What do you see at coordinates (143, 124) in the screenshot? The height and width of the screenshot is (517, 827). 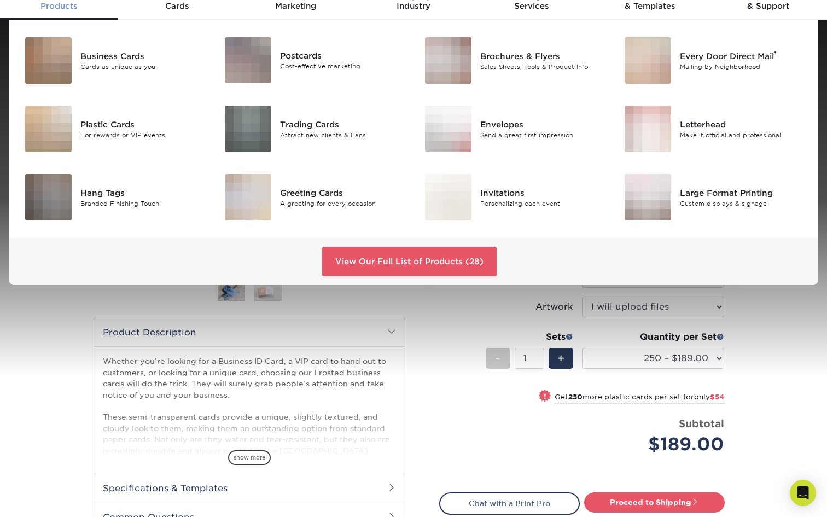 I see `div: Plastic Cards` at bounding box center [143, 124].